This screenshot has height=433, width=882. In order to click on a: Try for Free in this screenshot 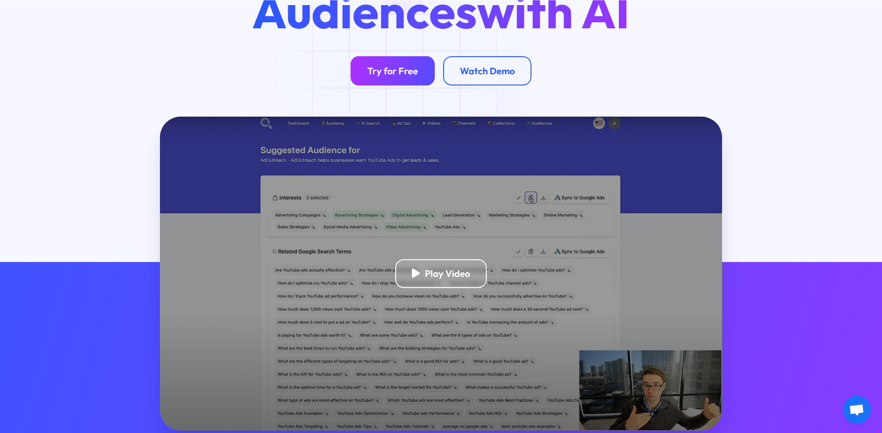, I will do `click(392, 71)`.